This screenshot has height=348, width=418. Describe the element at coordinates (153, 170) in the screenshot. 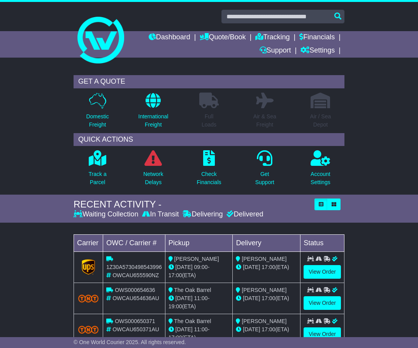

I see `a: NetworkDelays` at that location.